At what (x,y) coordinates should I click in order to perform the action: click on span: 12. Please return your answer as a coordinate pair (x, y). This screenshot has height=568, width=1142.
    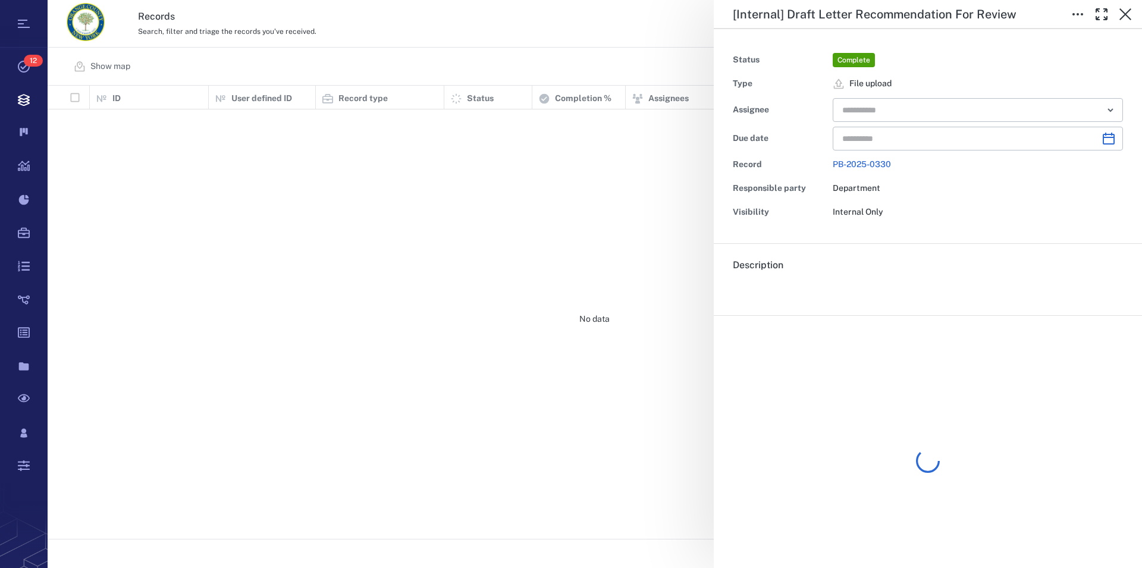
    Looking at the image, I should click on (33, 61).